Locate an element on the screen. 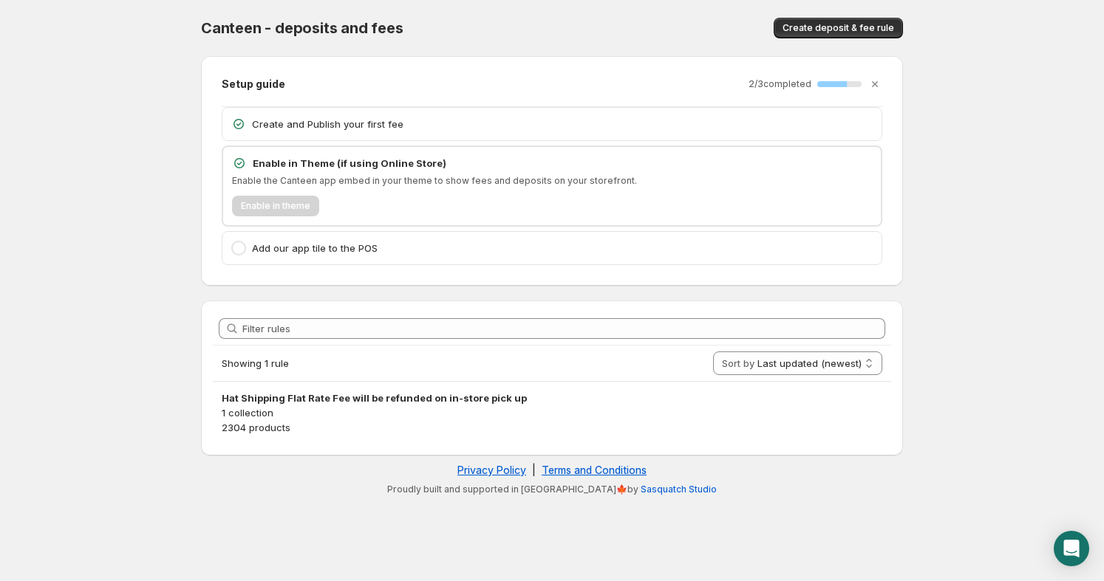 Image resolution: width=1104 pixels, height=581 pixels. input: Filter rules is located at coordinates (564, 329).